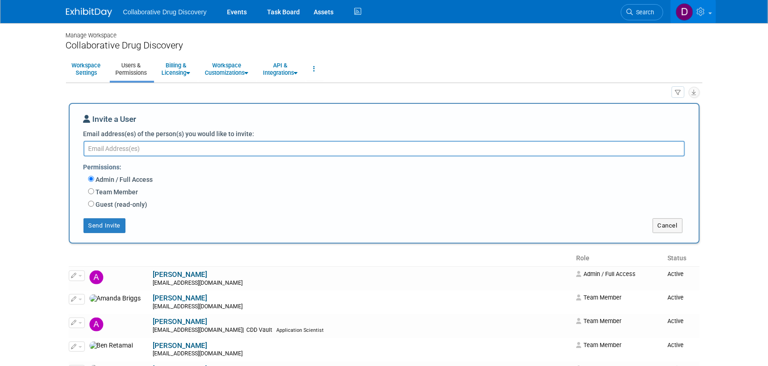  What do you see at coordinates (684, 12) in the screenshot?
I see `img: Daniel Castro` at bounding box center [684, 12].